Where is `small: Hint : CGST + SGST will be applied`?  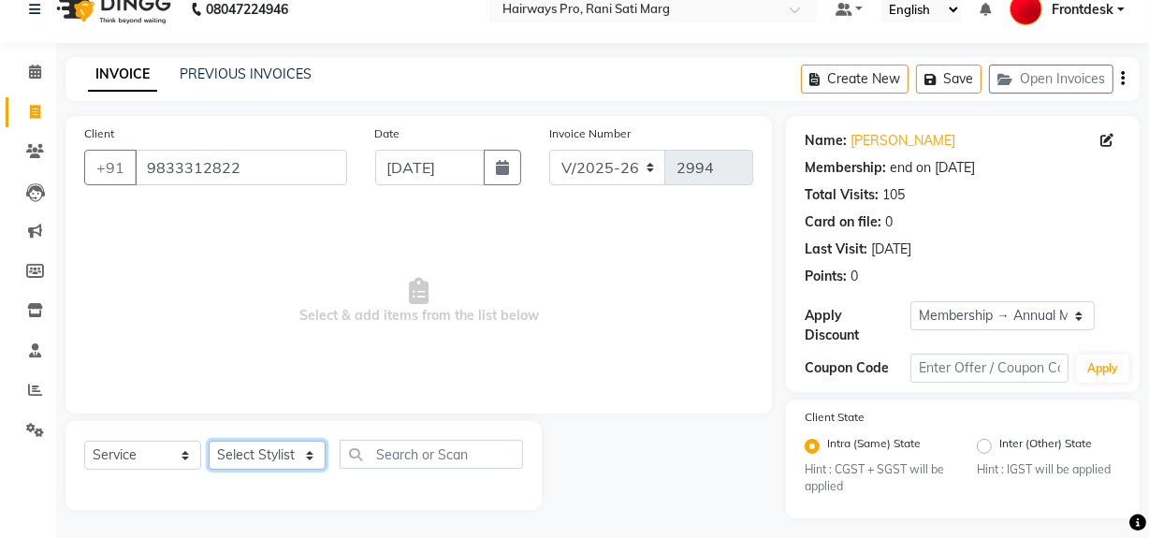
small: Hint : CGST + SGST will be applied is located at coordinates (877, 478).